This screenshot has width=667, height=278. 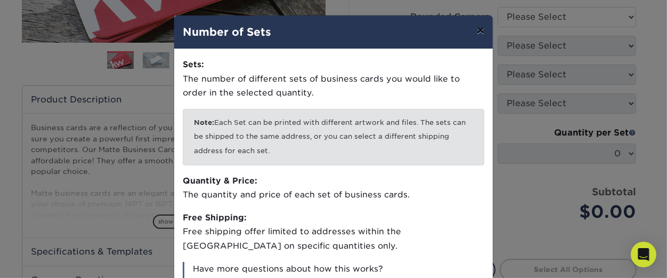 I want to click on h4: Number of Sets, so click(x=334, y=32).